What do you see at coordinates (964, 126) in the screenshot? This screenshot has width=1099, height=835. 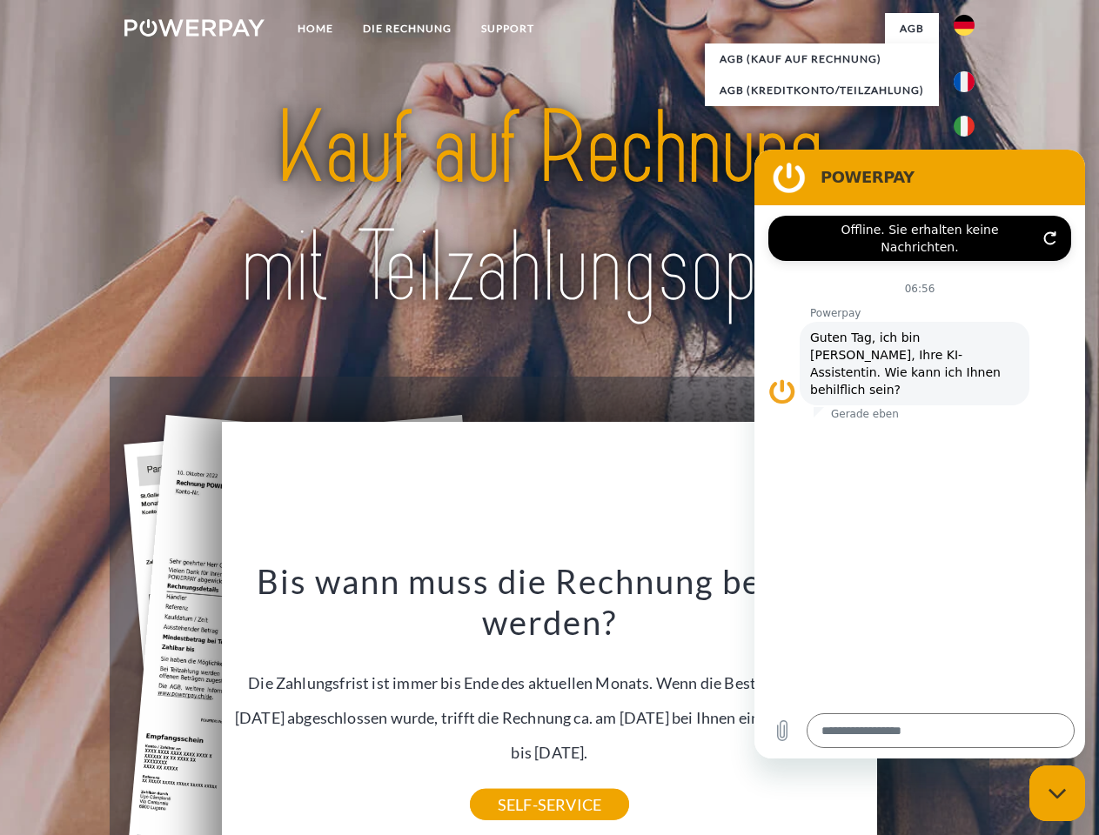 I see `img: it` at bounding box center [964, 126].